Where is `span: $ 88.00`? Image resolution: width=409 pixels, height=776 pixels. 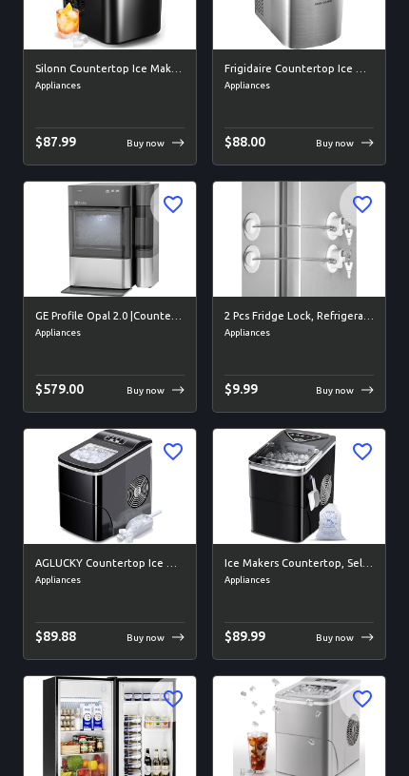 span: $ 88.00 is located at coordinates (244, 142).